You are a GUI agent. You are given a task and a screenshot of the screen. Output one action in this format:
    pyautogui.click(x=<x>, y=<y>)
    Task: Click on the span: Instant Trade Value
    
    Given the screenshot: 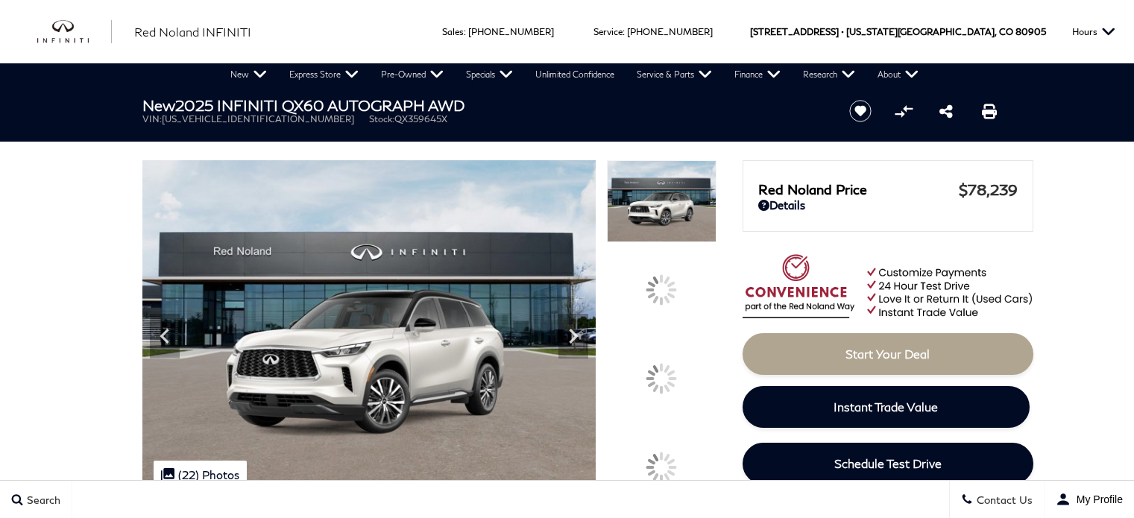 What is the action you would take?
    pyautogui.click(x=886, y=407)
    